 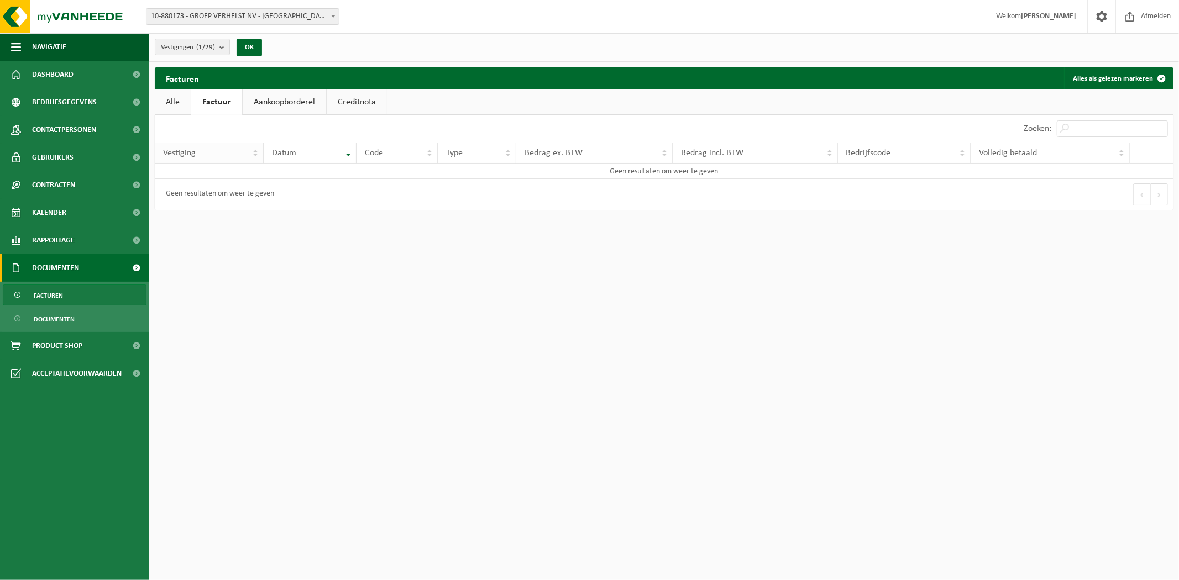 What do you see at coordinates (52, 157) in the screenshot?
I see `span: Gebruikers` at bounding box center [52, 157].